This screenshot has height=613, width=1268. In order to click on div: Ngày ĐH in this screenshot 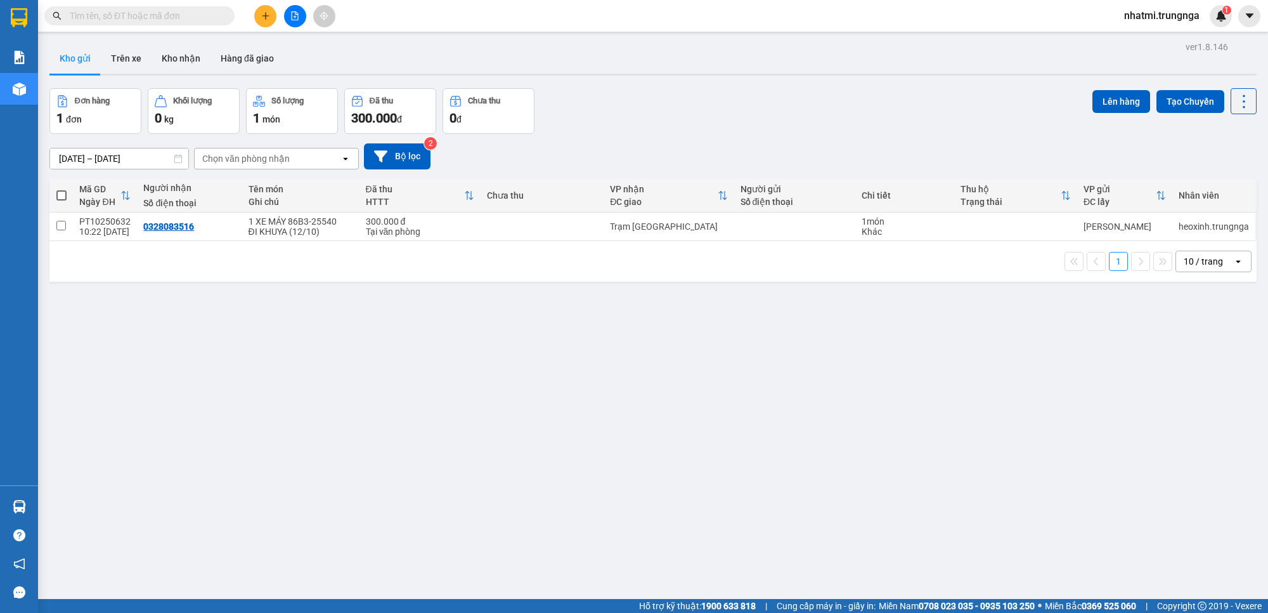, I will do `click(100, 202)`.